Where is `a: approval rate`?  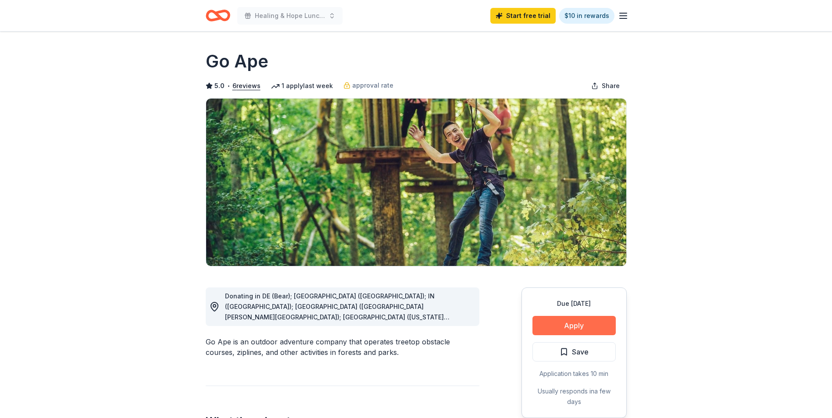 a: approval rate is located at coordinates (368, 86).